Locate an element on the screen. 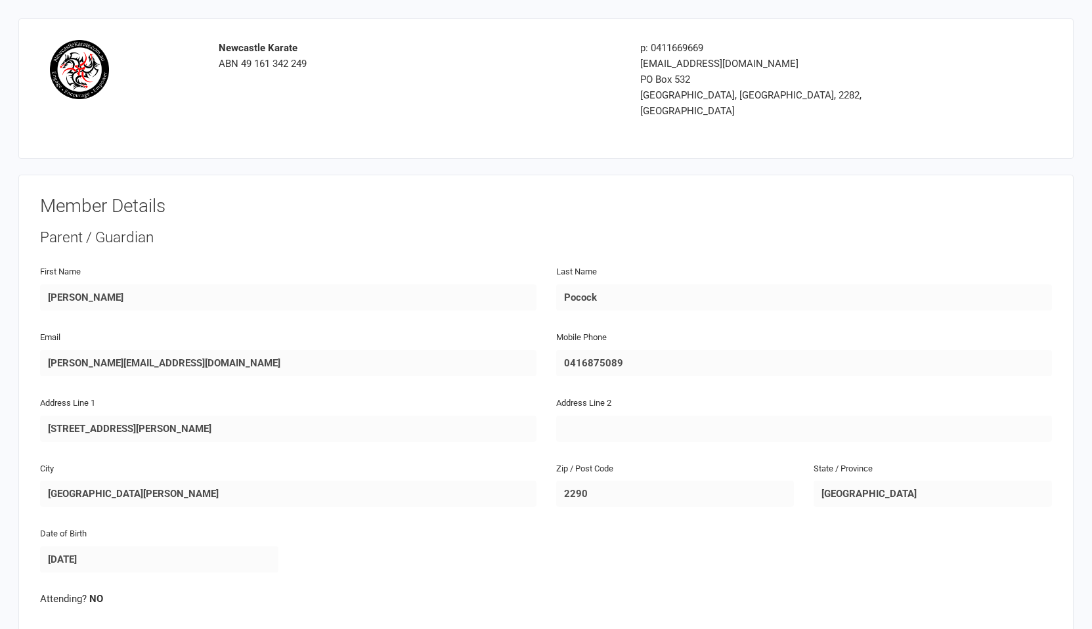 The width and height of the screenshot is (1092, 629). strong: NO is located at coordinates (96, 599).